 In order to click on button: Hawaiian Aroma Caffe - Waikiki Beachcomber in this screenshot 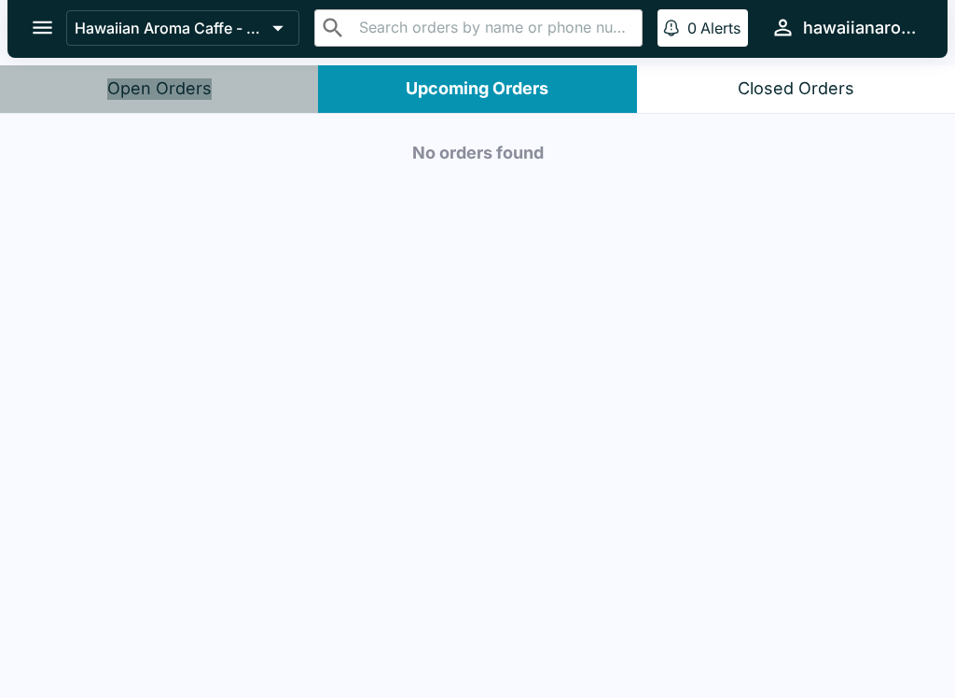, I will do `click(183, 28)`.